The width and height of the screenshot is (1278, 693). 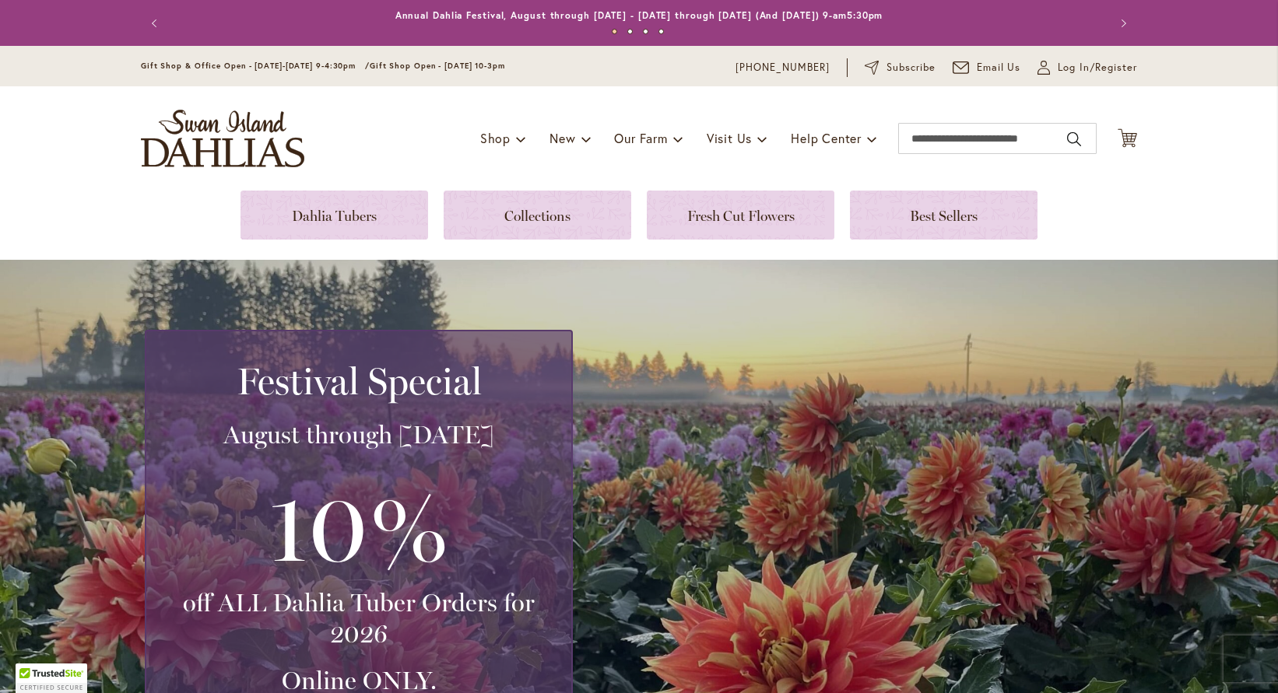 I want to click on span: Help Center, so click(x=826, y=138).